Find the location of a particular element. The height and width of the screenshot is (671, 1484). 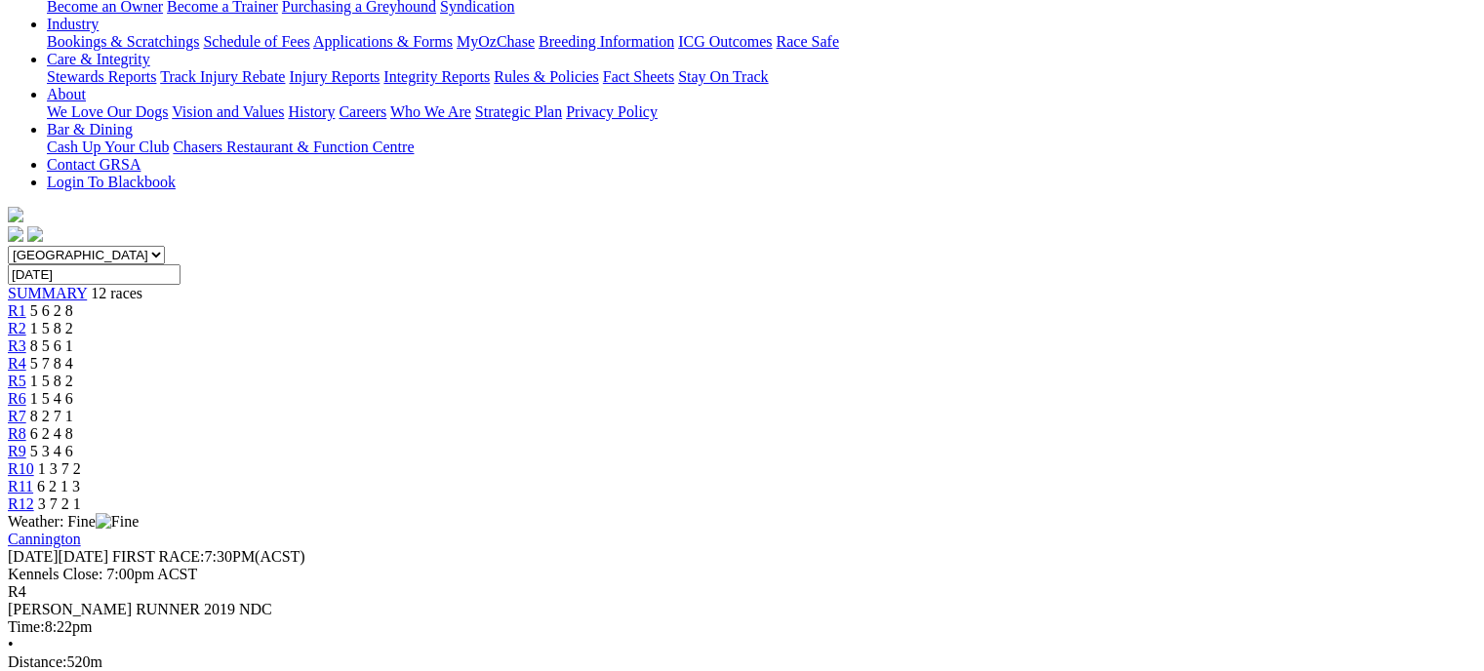

a: Stay On Track is located at coordinates (723, 76).